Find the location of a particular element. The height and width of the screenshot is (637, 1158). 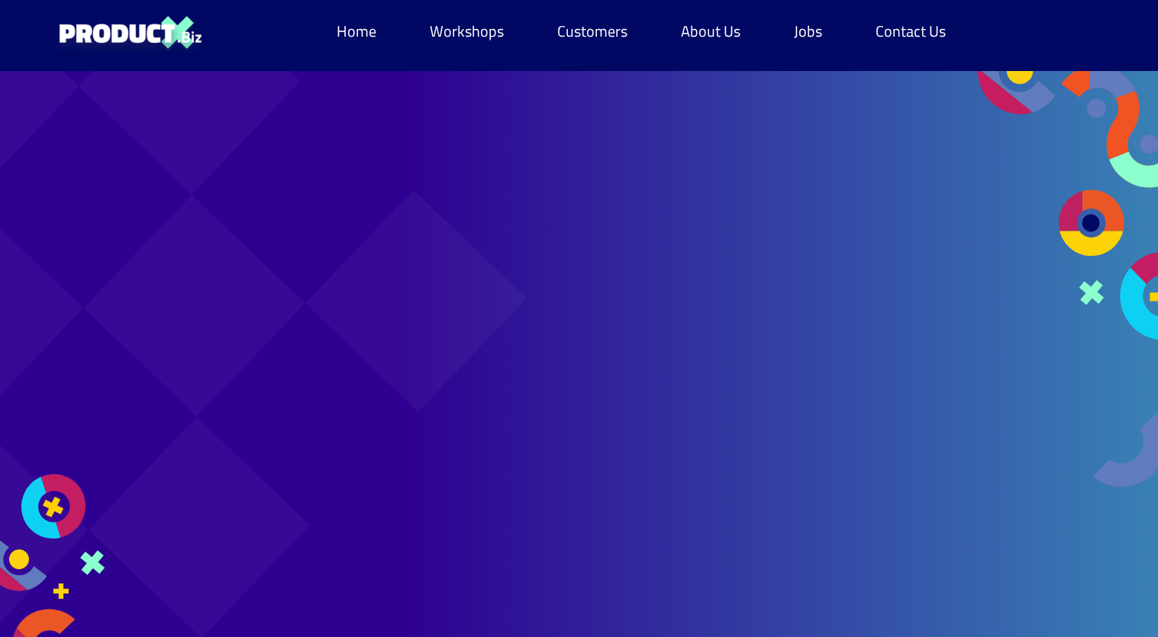

nav: Menu is located at coordinates (641, 31).